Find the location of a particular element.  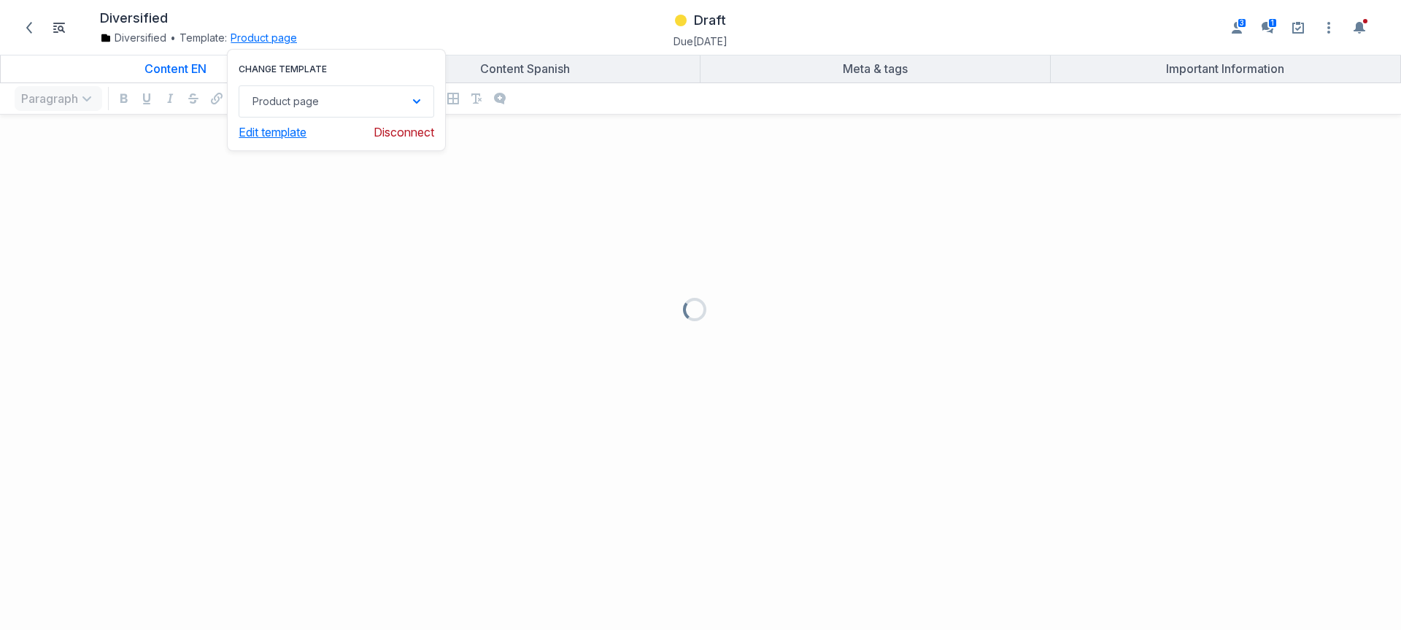

div: Template: is located at coordinates (281, 38).